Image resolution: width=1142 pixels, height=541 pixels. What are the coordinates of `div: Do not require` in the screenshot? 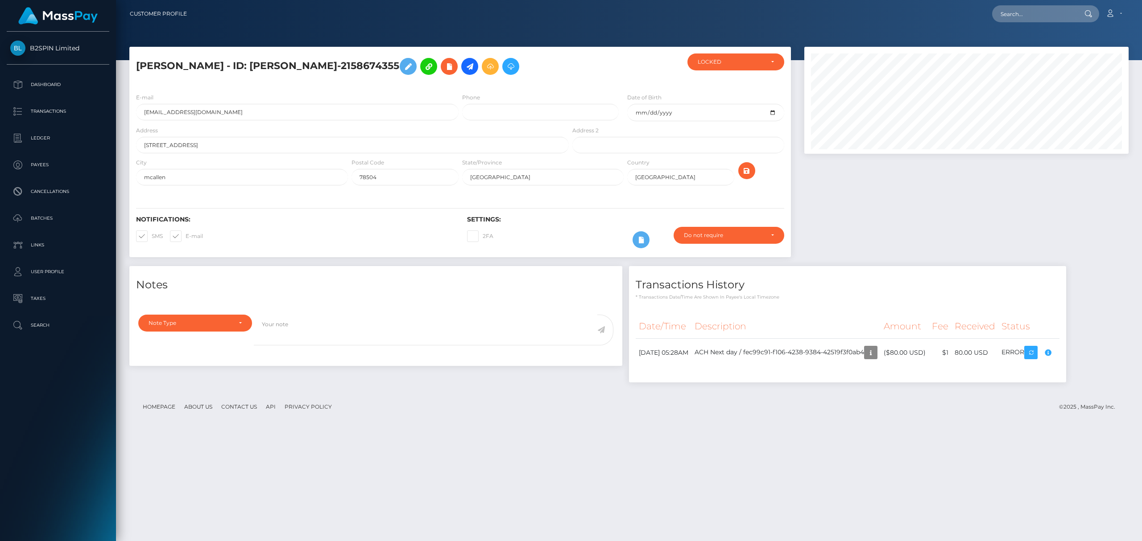 It's located at (723, 235).